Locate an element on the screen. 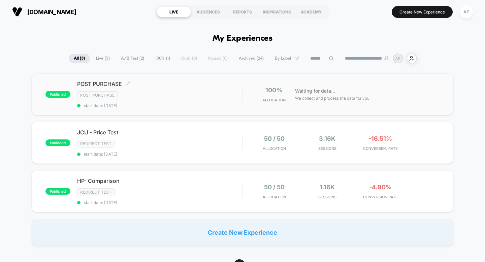 Image resolution: width=485 pixels, height=262 pixels. div: AP is located at coordinates (466, 12).